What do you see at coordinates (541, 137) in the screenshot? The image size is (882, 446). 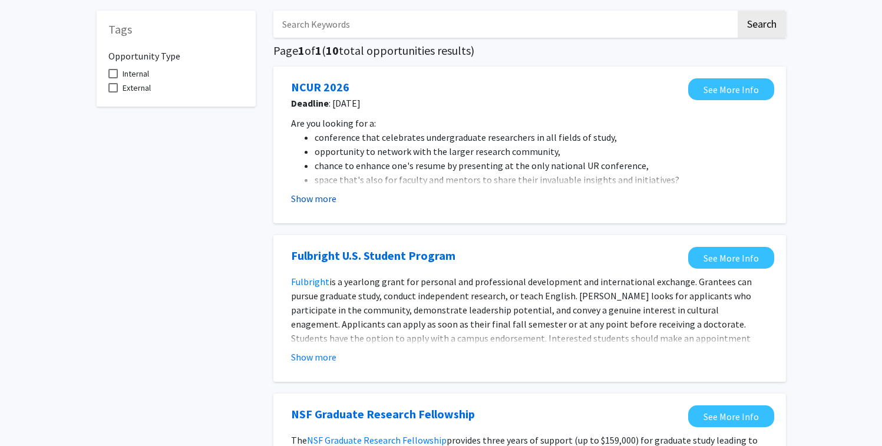 I see `li: conference that celebrates undergraduate researchers in all fields of study,` at bounding box center [541, 137].